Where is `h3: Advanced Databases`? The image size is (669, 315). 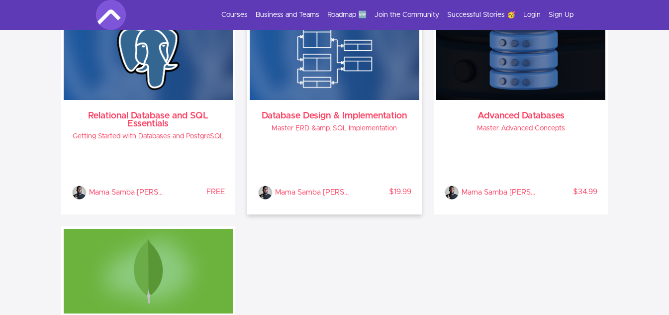
h3: Advanced Databases is located at coordinates (521, 116).